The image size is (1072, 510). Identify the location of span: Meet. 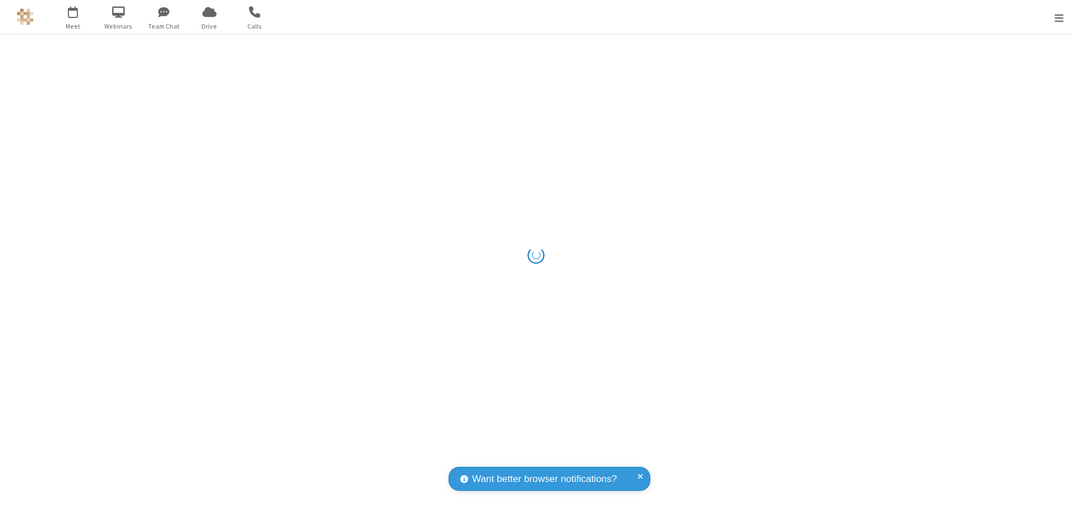
(73, 26).